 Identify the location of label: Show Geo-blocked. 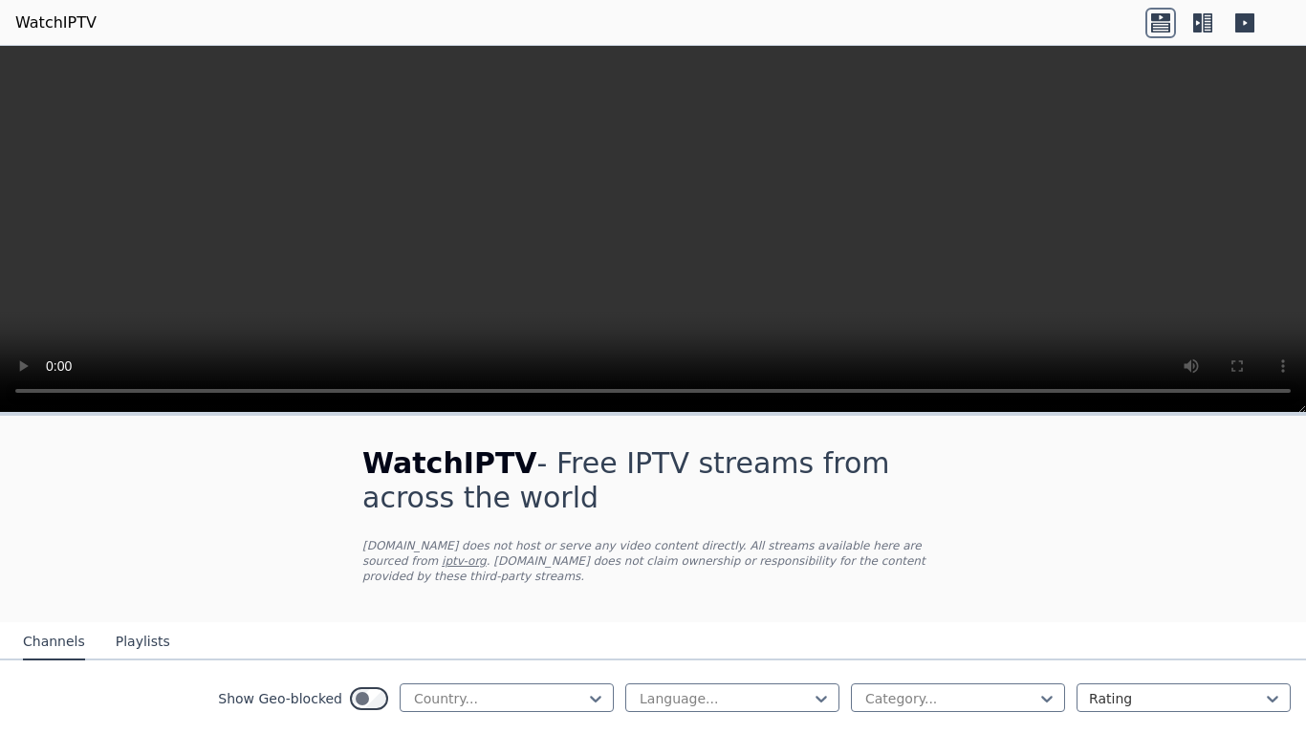
(280, 699).